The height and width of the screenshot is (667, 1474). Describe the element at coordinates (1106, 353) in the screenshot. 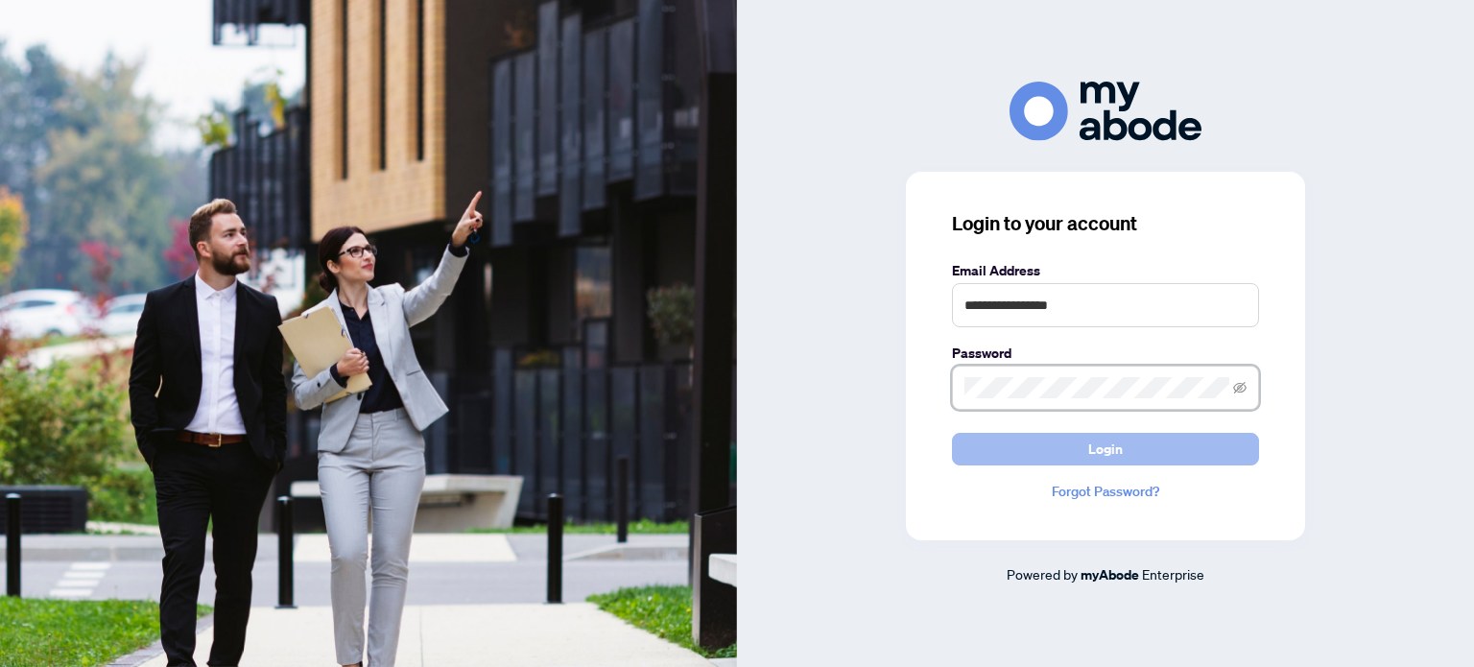

I see `label: Password` at that location.